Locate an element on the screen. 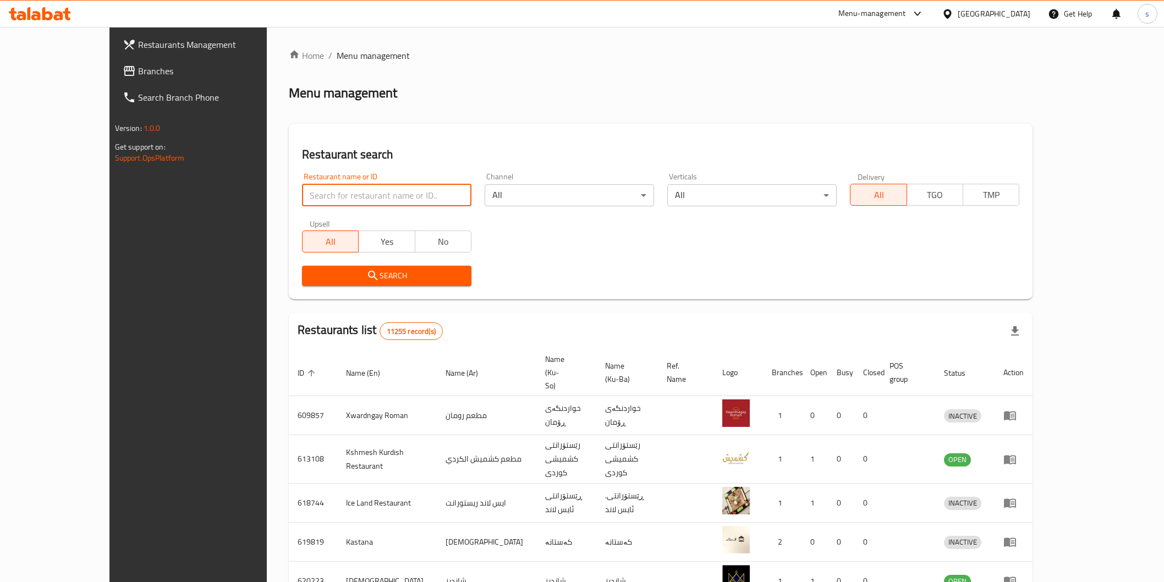 Image resolution: width=1164 pixels, height=582 pixels. span: Search is located at coordinates (387, 276).